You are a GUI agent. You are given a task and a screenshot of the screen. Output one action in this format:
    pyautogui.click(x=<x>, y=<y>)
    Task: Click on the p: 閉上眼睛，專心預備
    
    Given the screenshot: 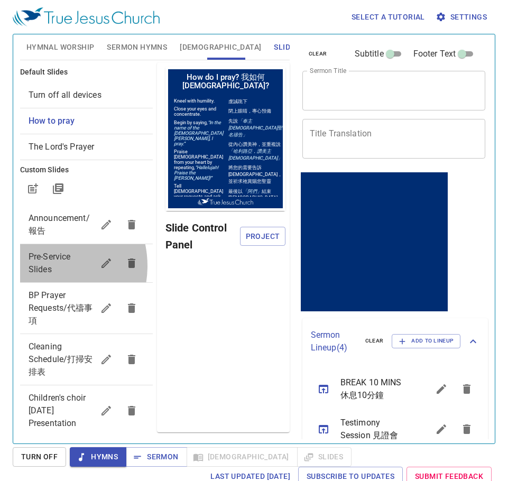 What is the action you would take?
    pyautogui.click(x=90, y=44)
    